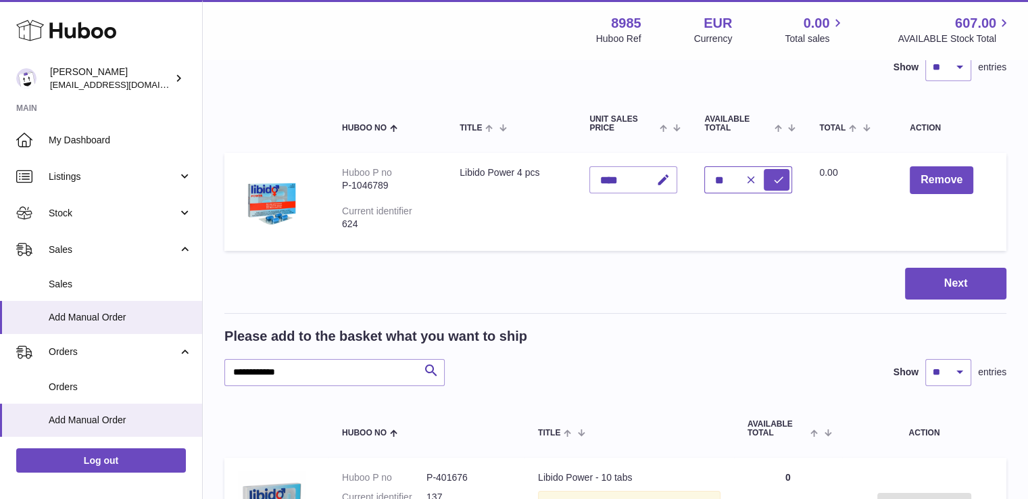 The image size is (1028, 499). Describe the element at coordinates (622, 124) in the screenshot. I see `span: Unit Sales Price` at that location.